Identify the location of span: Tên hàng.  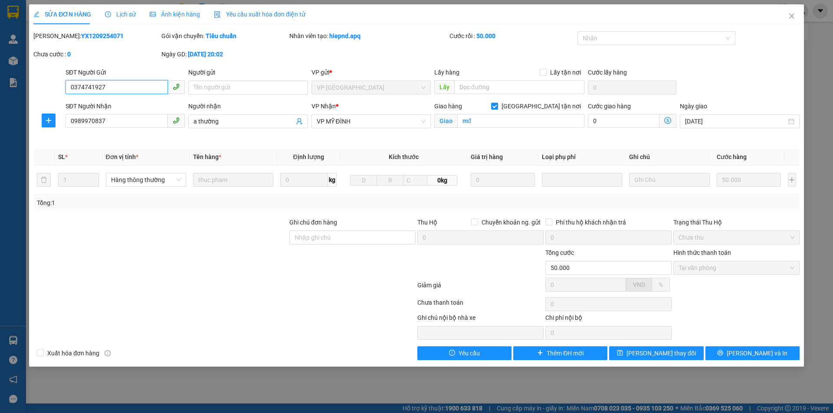
(207, 157).